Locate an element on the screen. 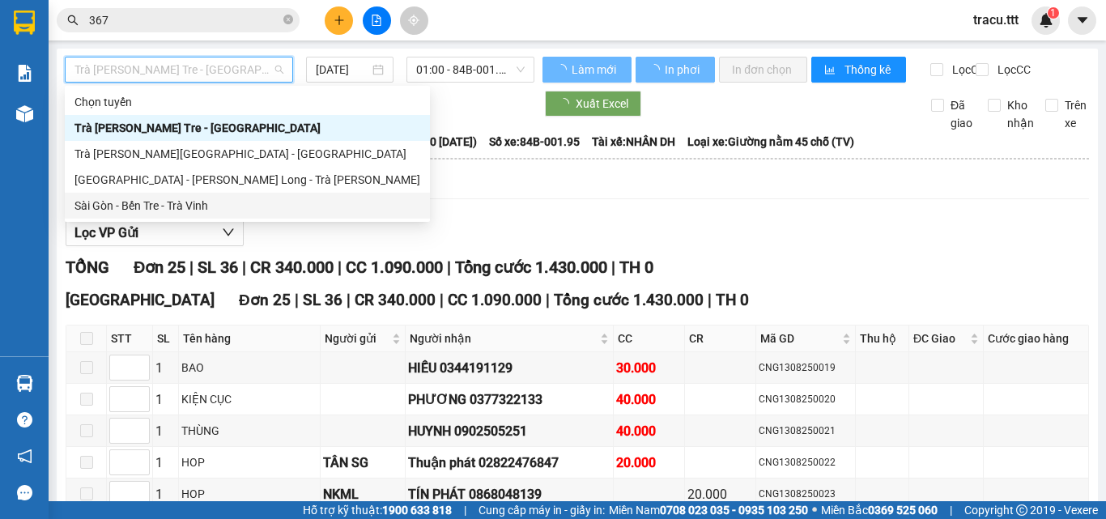  div: Thuận phát 02822476847 is located at coordinates (509, 462).